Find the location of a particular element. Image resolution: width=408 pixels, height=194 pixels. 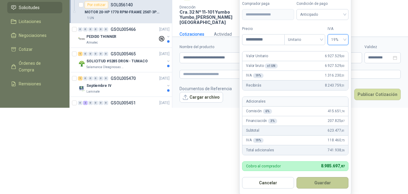

p: PEDIDO THINNER is located at coordinates (101, 37).